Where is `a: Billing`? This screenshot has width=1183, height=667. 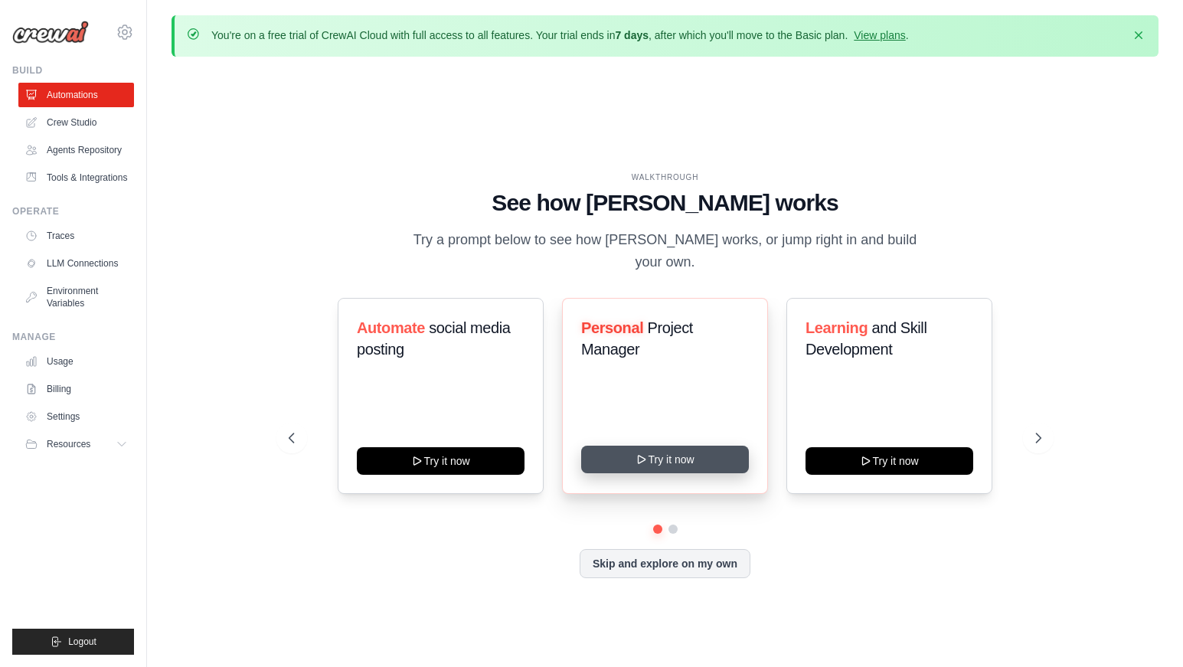
a: Billing is located at coordinates (76, 389).